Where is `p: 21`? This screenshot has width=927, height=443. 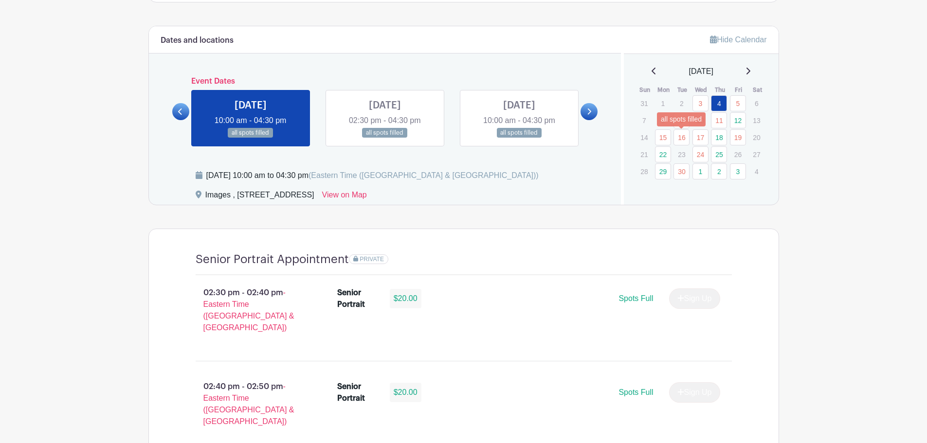 p: 21 is located at coordinates (644, 154).